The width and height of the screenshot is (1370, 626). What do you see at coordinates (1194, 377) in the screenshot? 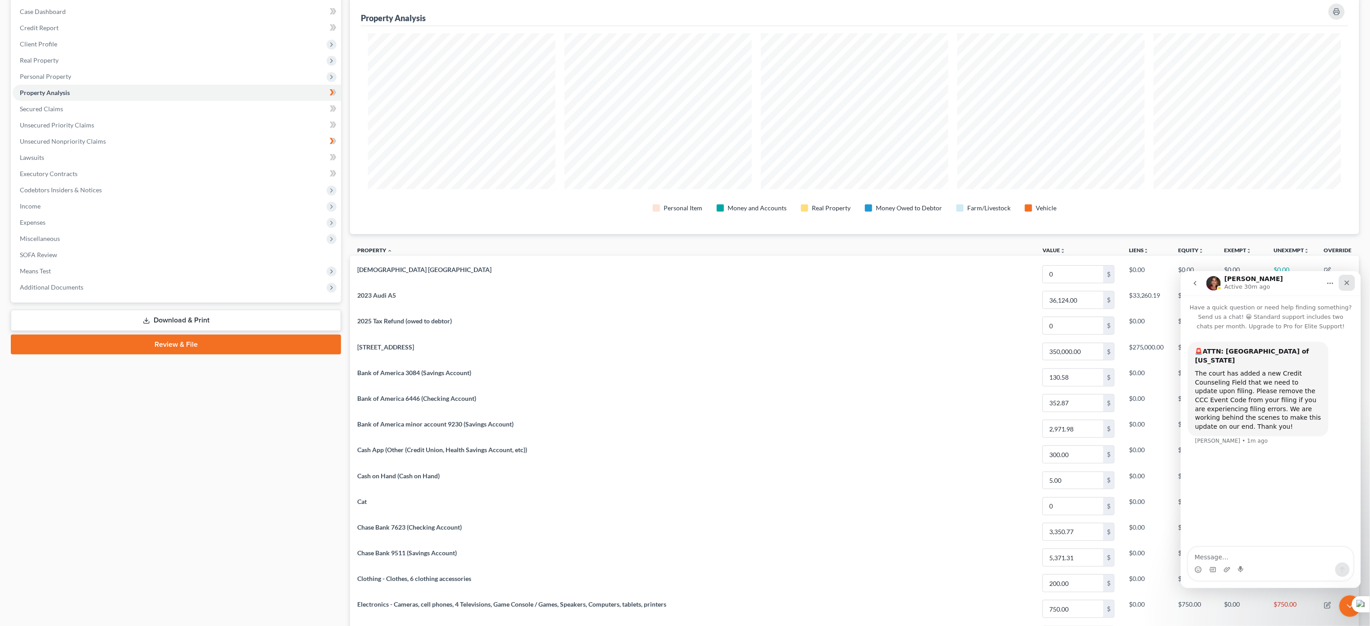
I see `td: $130.58` at bounding box center [1194, 377].